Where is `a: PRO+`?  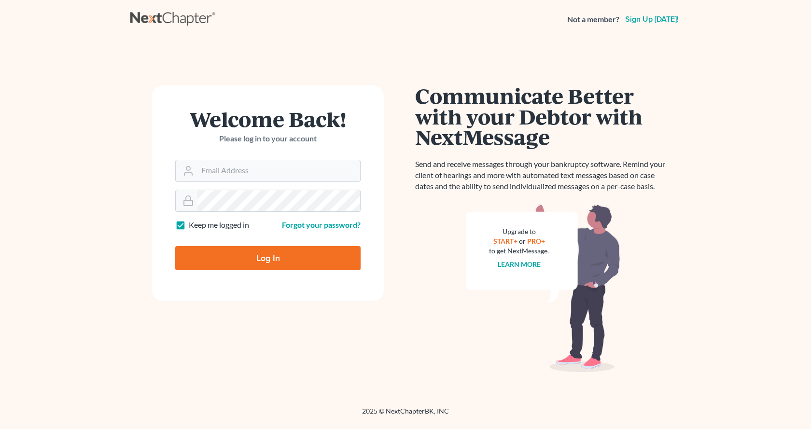 a: PRO+ is located at coordinates (536, 241).